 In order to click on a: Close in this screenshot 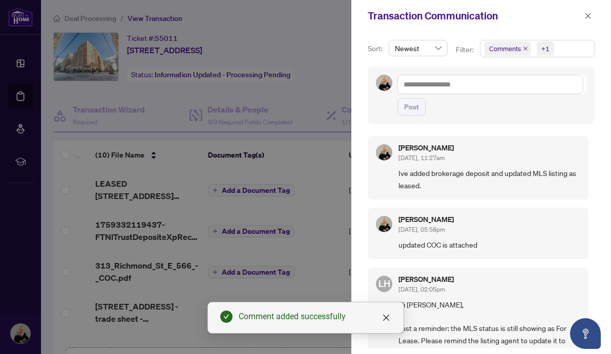, I will do `click(386, 318)`.